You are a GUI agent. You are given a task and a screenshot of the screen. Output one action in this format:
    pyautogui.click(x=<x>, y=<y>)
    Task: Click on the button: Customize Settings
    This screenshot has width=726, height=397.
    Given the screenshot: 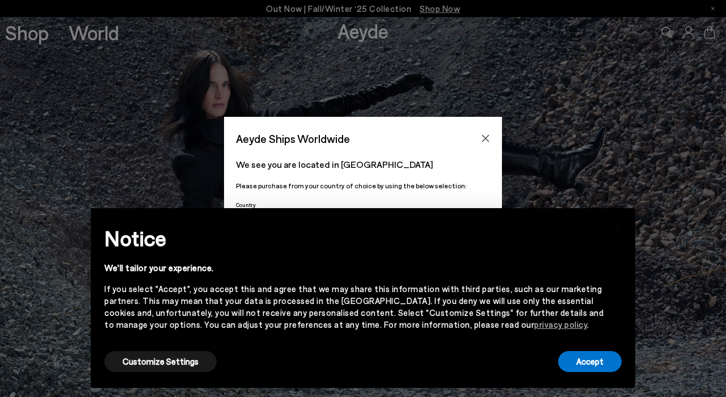 What is the action you would take?
    pyautogui.click(x=160, y=361)
    